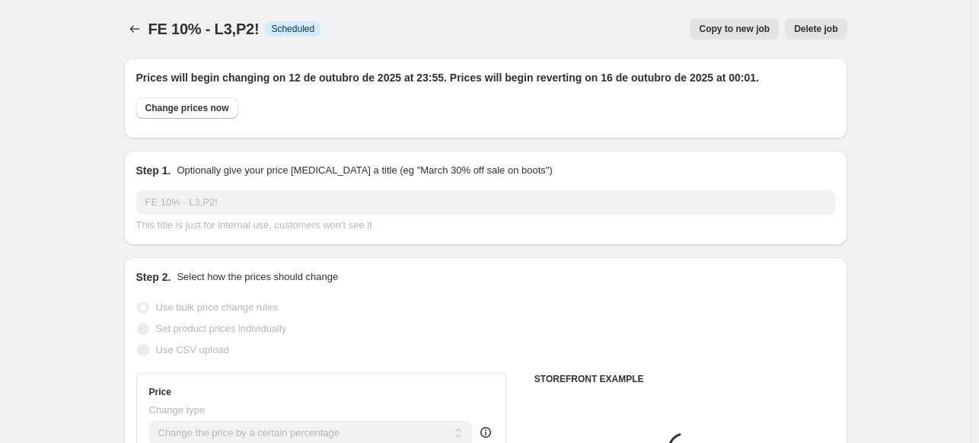 The height and width of the screenshot is (443, 979). What do you see at coordinates (292, 29) in the screenshot?
I see `span: Scheduled` at bounding box center [292, 29].